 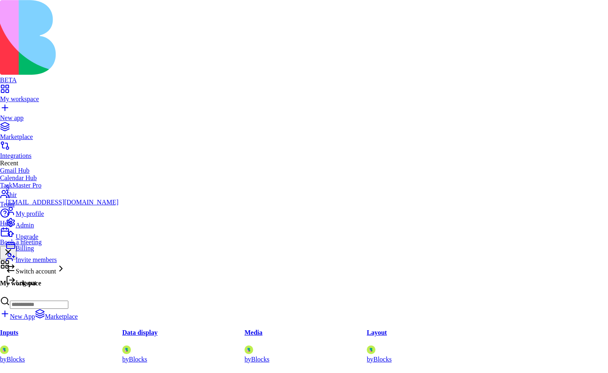 I want to click on span: Admin, so click(x=25, y=225).